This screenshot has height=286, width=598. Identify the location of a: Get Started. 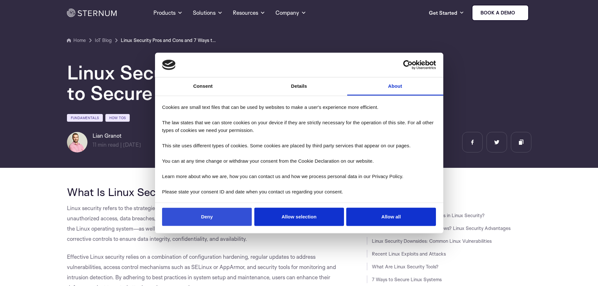
(446, 13).